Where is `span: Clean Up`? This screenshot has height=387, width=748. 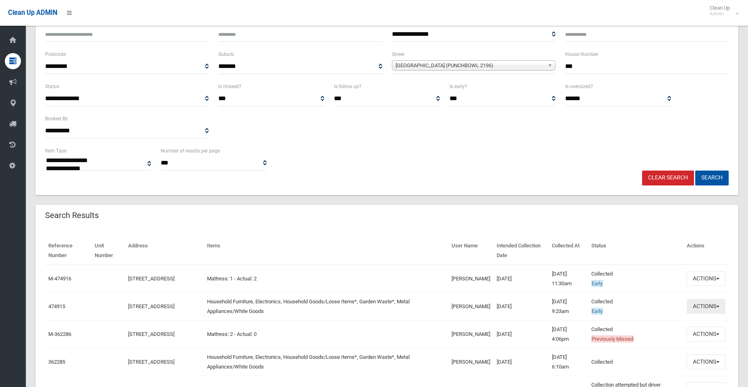
span: Clean Up is located at coordinates (722, 11).